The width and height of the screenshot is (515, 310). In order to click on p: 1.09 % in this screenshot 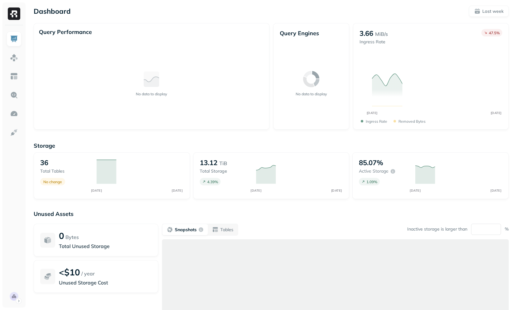, I will do `click(372, 182)`.